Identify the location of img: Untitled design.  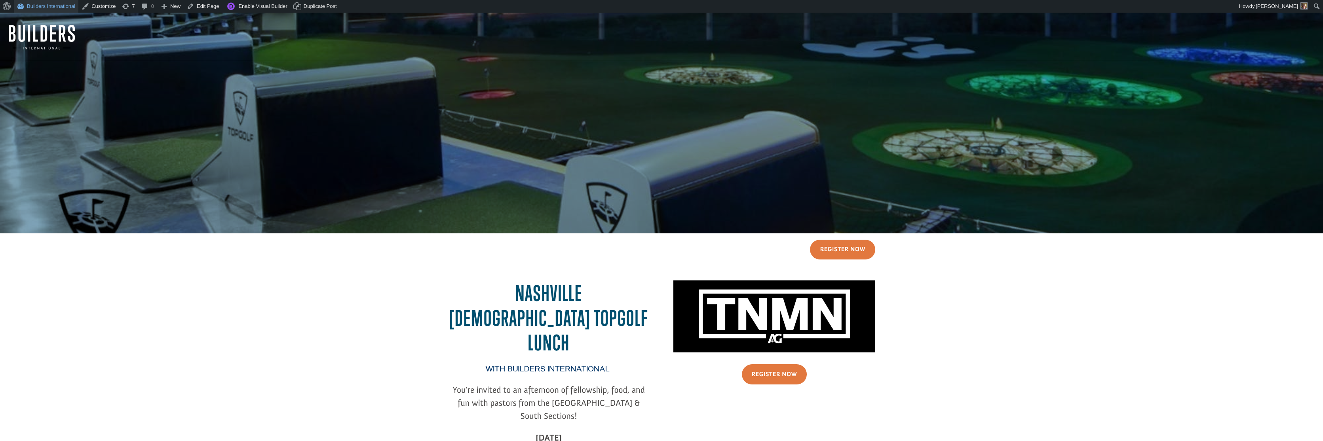
(774, 317).